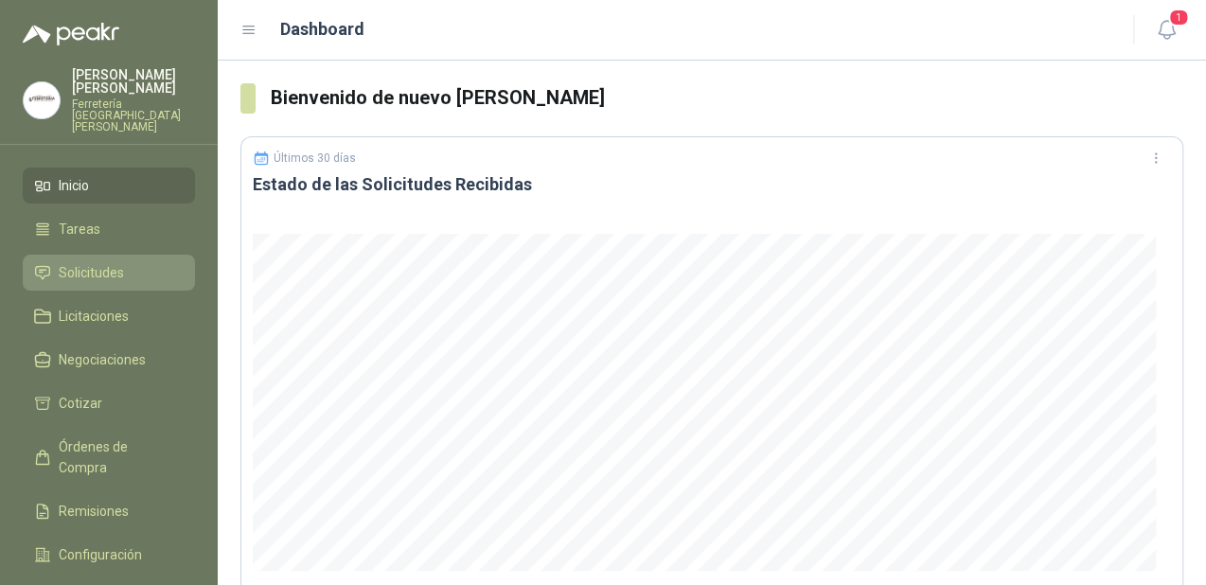 Image resolution: width=1206 pixels, height=585 pixels. I want to click on a: Remisiones, so click(109, 511).